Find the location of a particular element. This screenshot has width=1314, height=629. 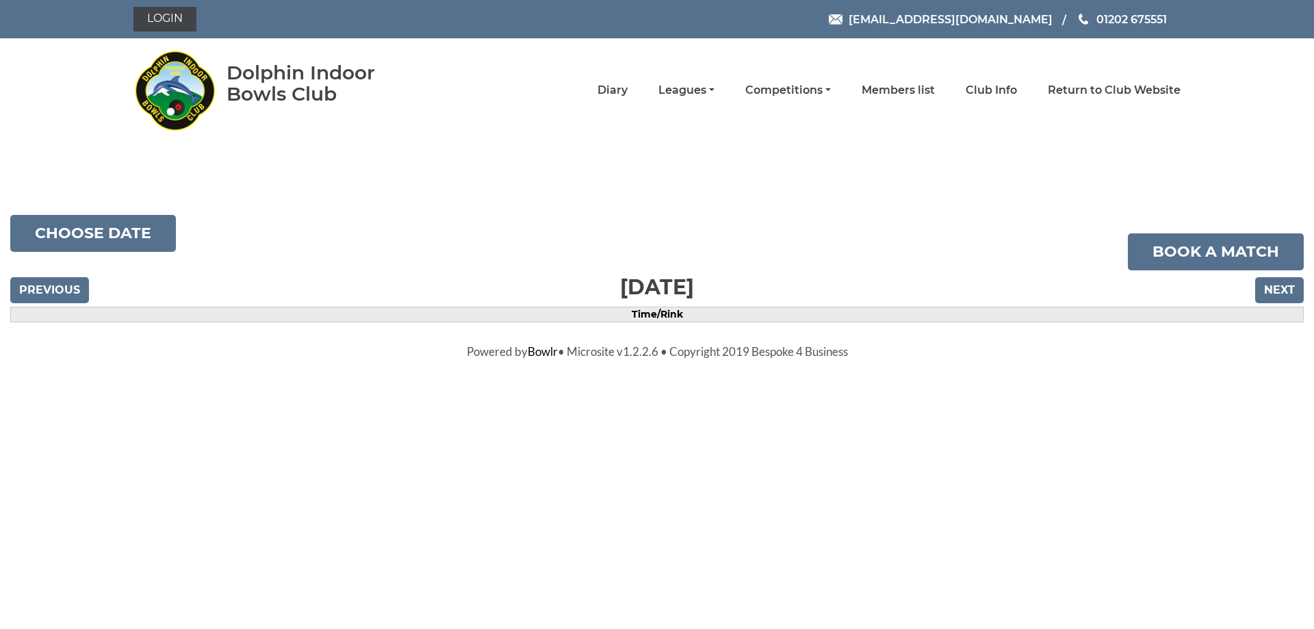

img: Email is located at coordinates (836, 19).